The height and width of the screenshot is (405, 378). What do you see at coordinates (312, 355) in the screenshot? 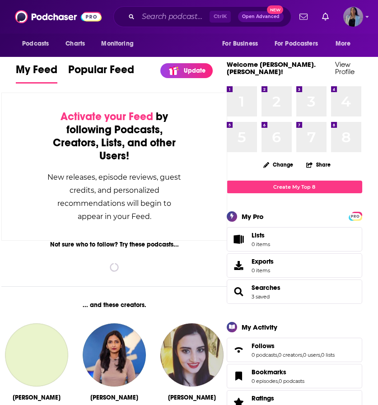
I see `a: 0 users` at bounding box center [312, 355].